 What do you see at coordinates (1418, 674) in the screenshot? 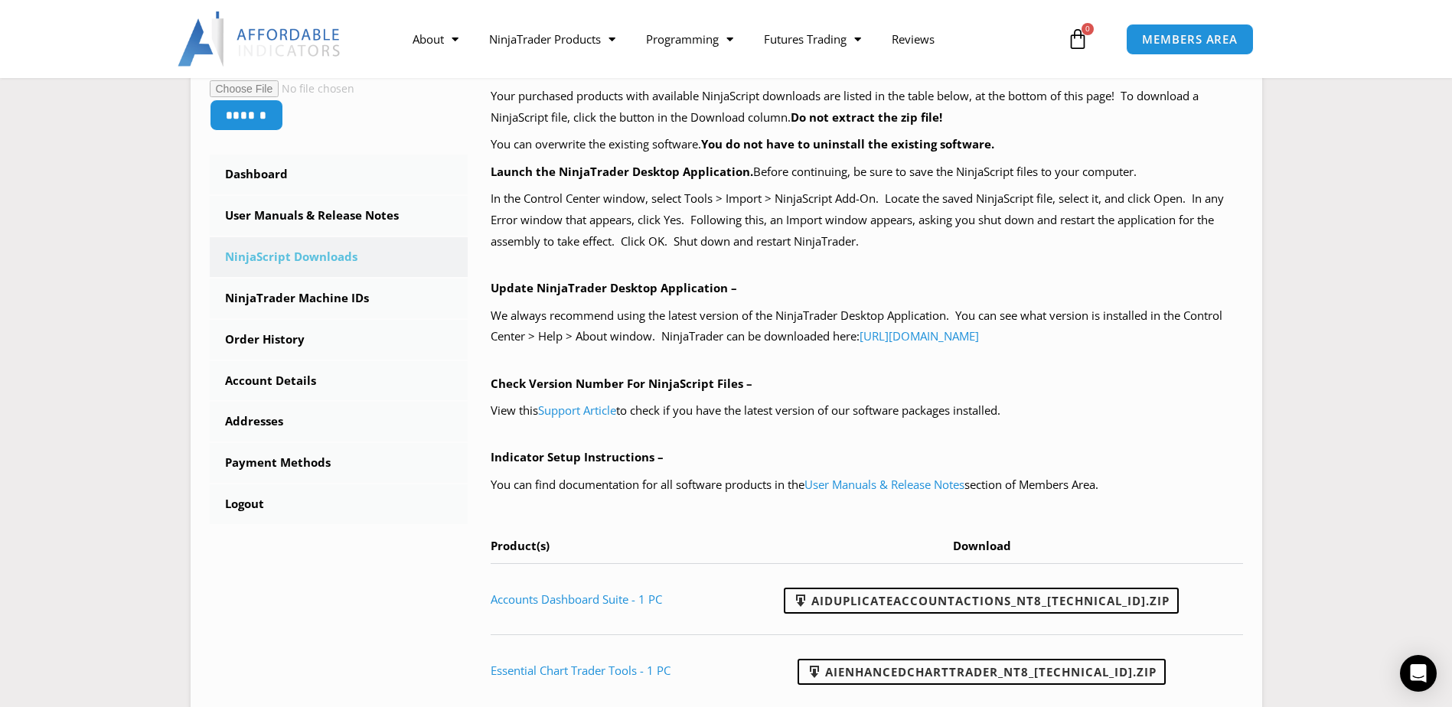
I see `div: Open Intercom Messenger` at bounding box center [1418, 674].